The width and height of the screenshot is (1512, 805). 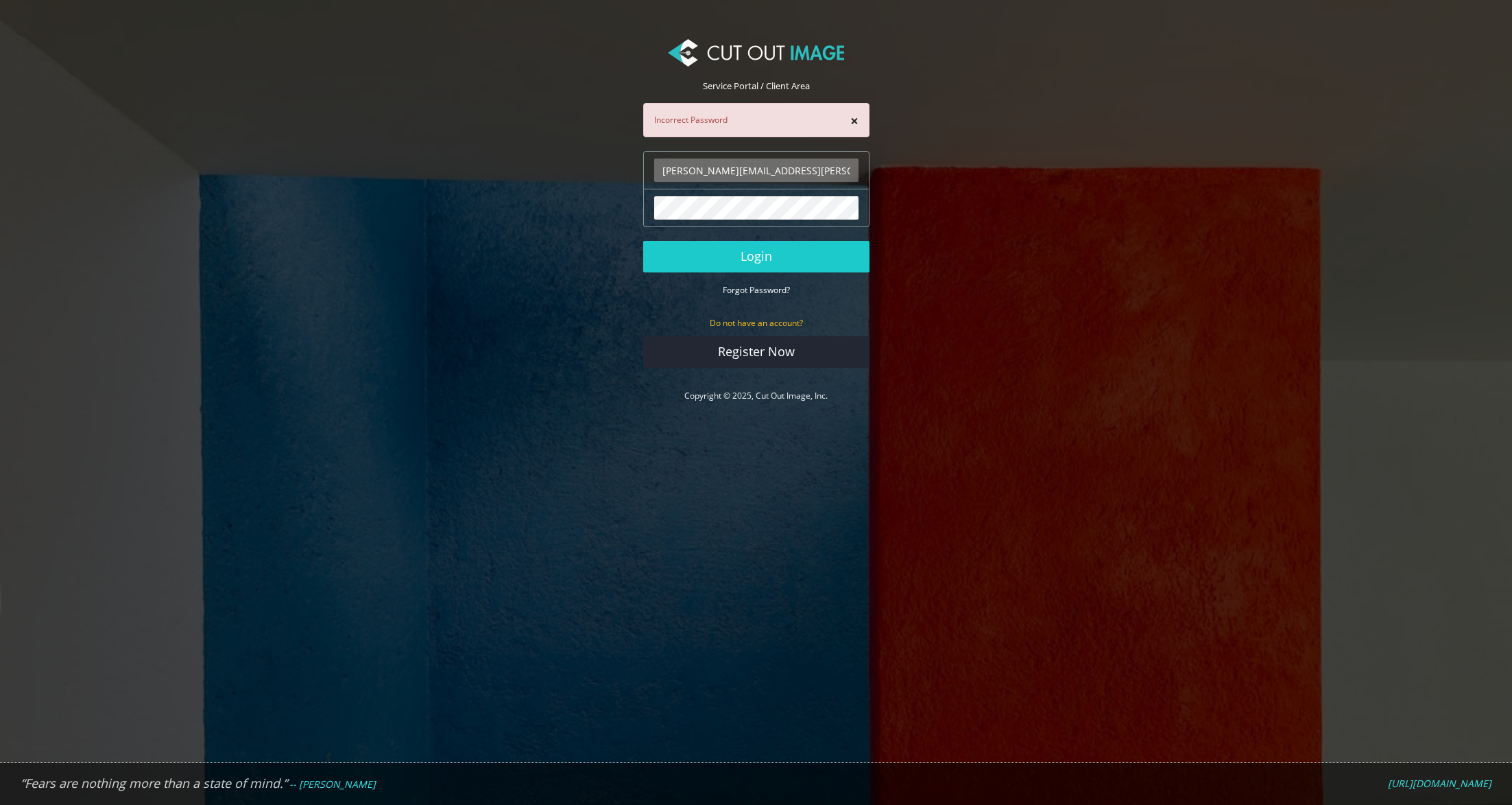 I want to click on a: Register Now, so click(x=757, y=352).